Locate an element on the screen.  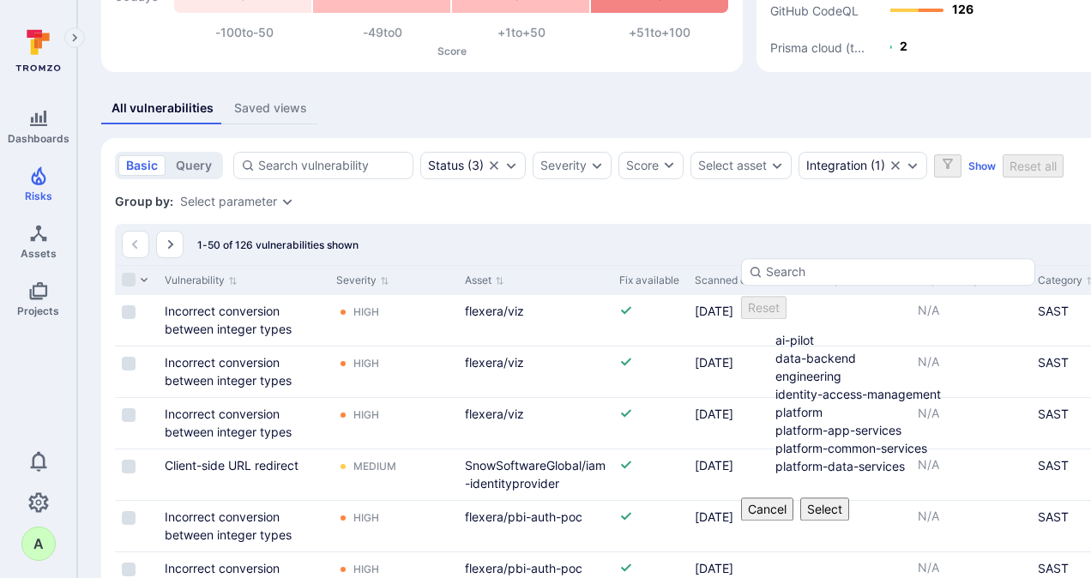
li: platform-common-services is located at coordinates (905, 448).